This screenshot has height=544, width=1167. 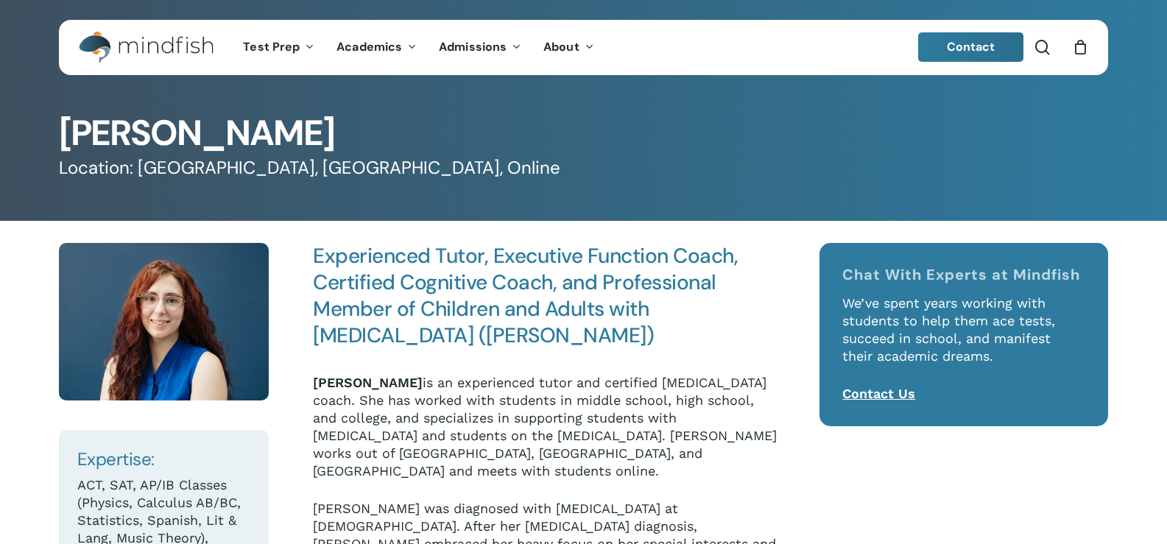 I want to click on span: About, so click(x=561, y=46).